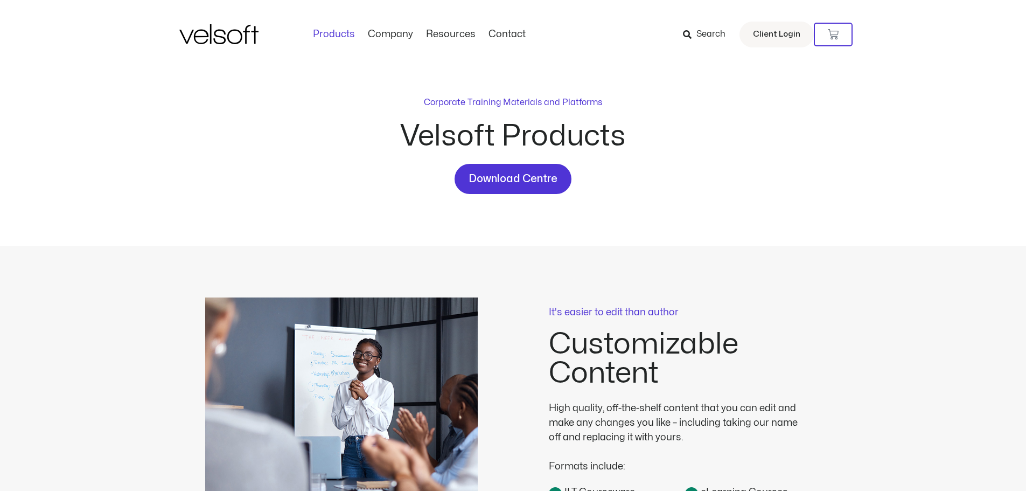 This screenshot has width=1026, height=491. Describe the element at coordinates (777, 34) in the screenshot. I see `span: Client Login` at that location.